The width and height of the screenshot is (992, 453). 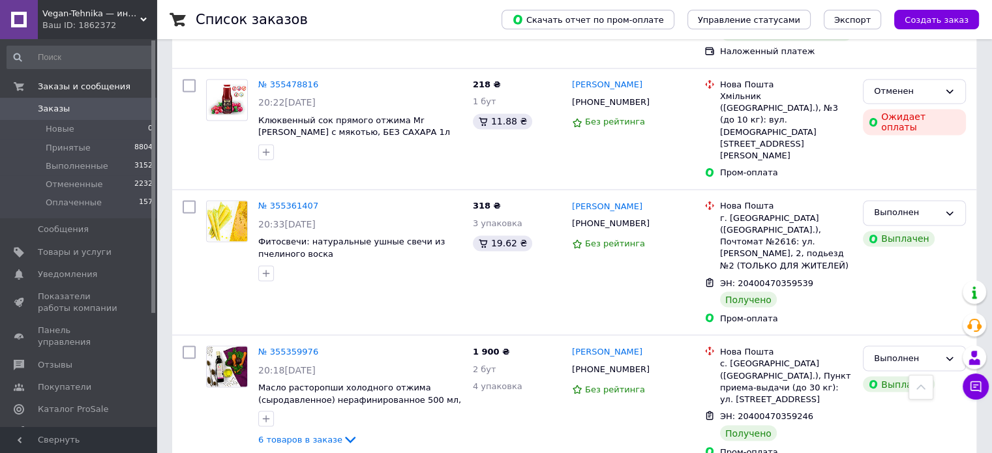 What do you see at coordinates (288, 84) in the screenshot?
I see `a: № 355478816` at bounding box center [288, 84].